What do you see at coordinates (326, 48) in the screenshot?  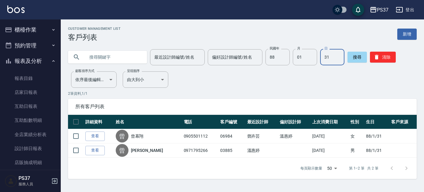 I see `label: 日` at bounding box center [326, 48].